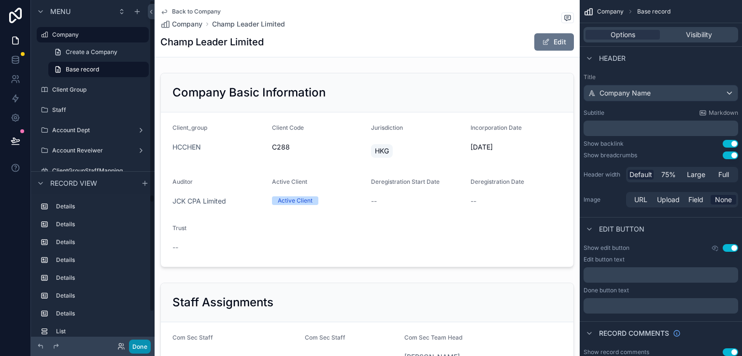  I want to click on button: Edit, so click(554, 42).